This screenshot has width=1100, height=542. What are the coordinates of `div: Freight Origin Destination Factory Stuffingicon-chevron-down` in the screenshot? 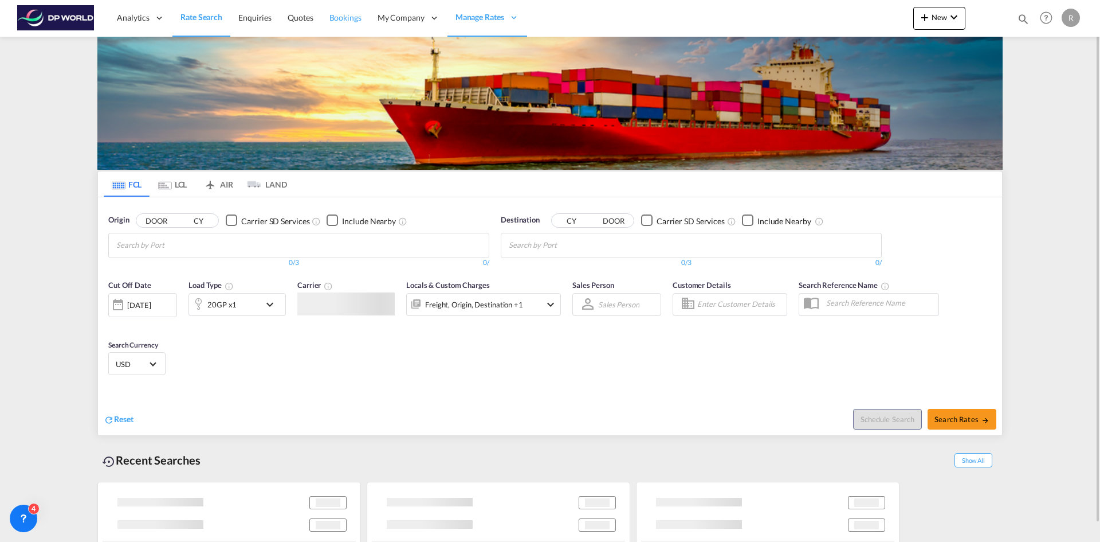 It's located at (484, 304).